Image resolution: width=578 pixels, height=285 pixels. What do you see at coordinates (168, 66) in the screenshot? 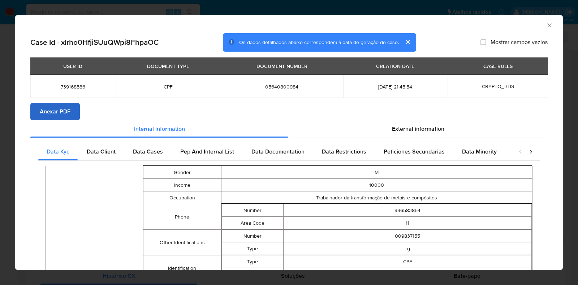
I see `div: DOCUMENT TYPE` at bounding box center [168, 66].